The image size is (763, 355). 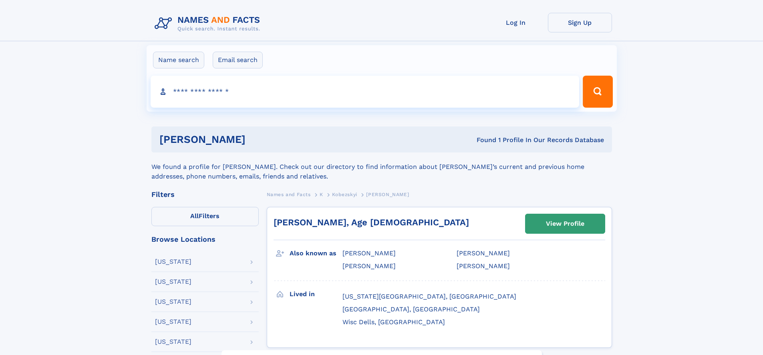 I want to click on label: Name search, so click(x=179, y=60).